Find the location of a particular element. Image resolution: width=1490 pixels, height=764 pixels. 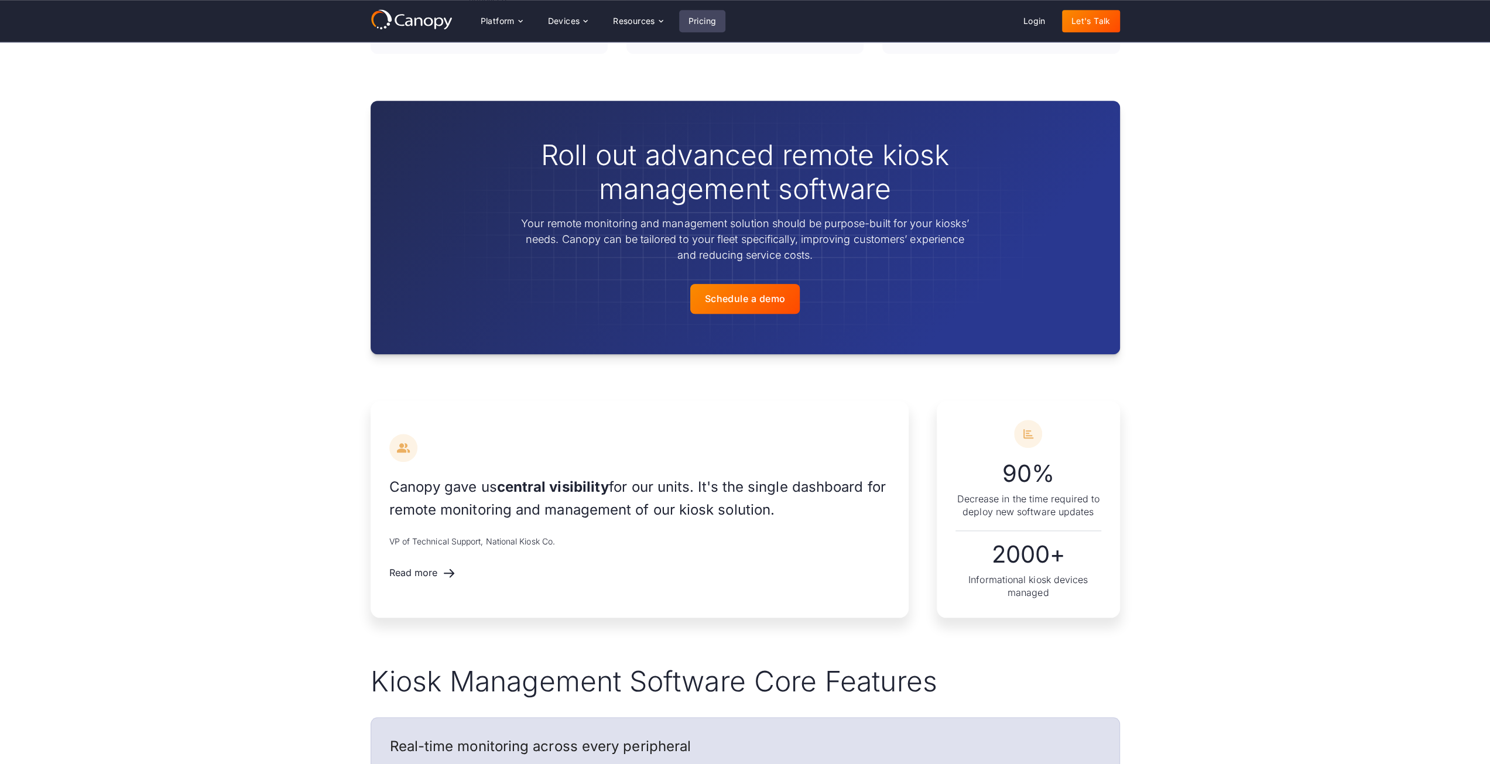

a: Read more is located at coordinates (423, 573).